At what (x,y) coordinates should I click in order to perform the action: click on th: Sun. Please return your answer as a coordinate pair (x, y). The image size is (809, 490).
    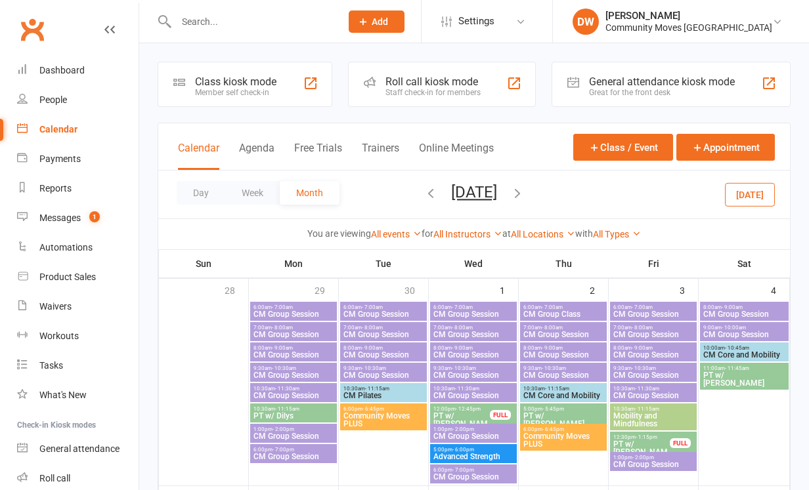
    Looking at the image, I should click on (203, 264).